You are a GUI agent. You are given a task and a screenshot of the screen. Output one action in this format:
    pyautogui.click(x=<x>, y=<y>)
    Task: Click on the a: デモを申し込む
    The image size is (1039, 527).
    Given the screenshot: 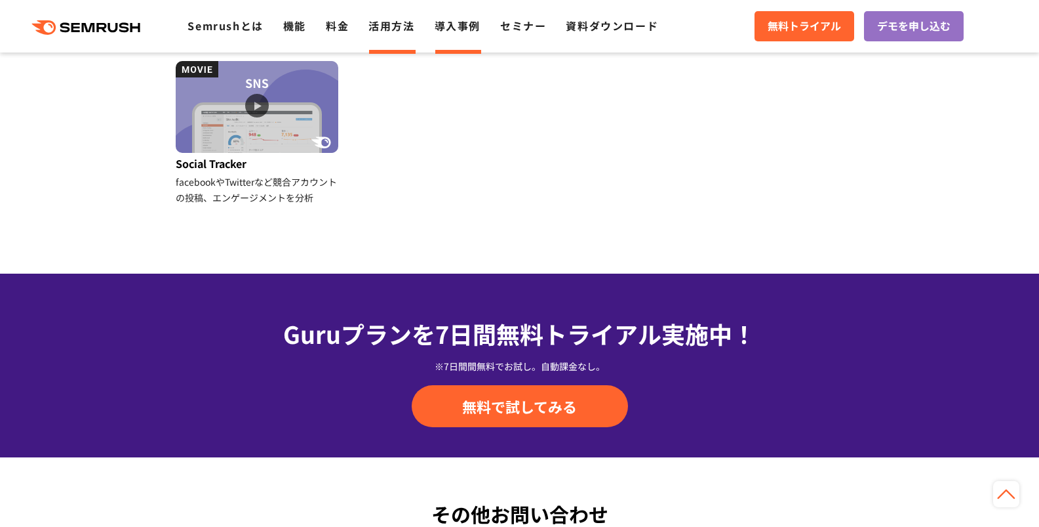 What is the action you would take?
    pyautogui.click(x=914, y=26)
    